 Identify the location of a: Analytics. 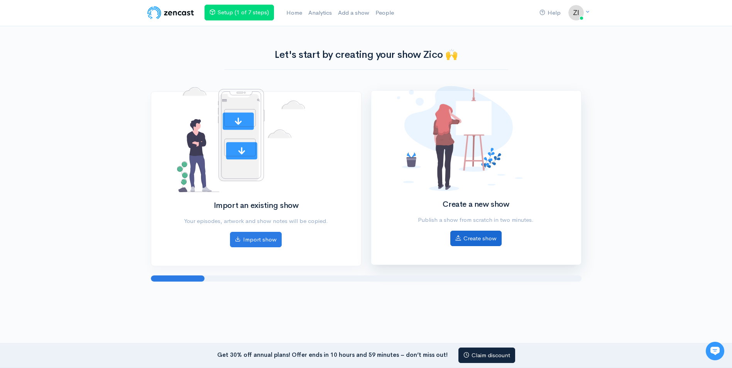
(320, 13).